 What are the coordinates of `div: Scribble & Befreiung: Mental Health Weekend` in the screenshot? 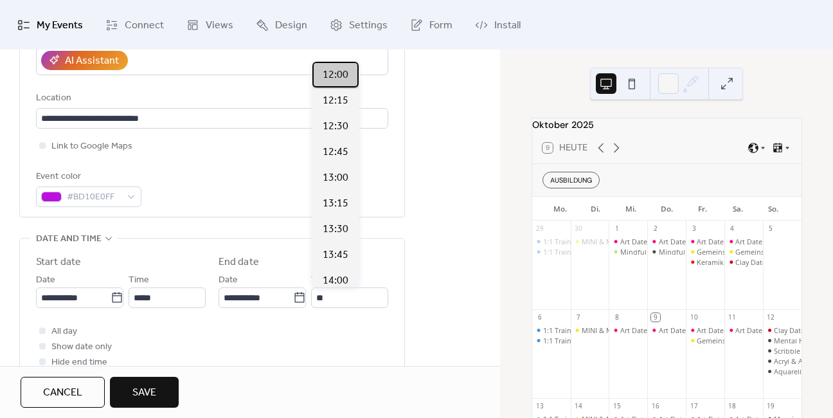 It's located at (783, 350).